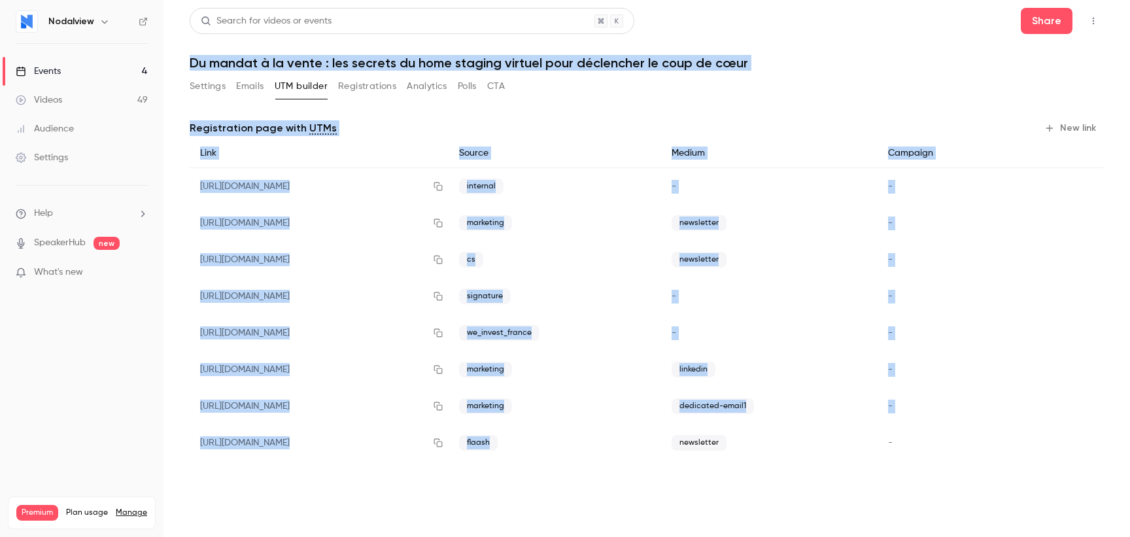 The height and width of the screenshot is (537, 1130). I want to click on button: New link, so click(1072, 128).